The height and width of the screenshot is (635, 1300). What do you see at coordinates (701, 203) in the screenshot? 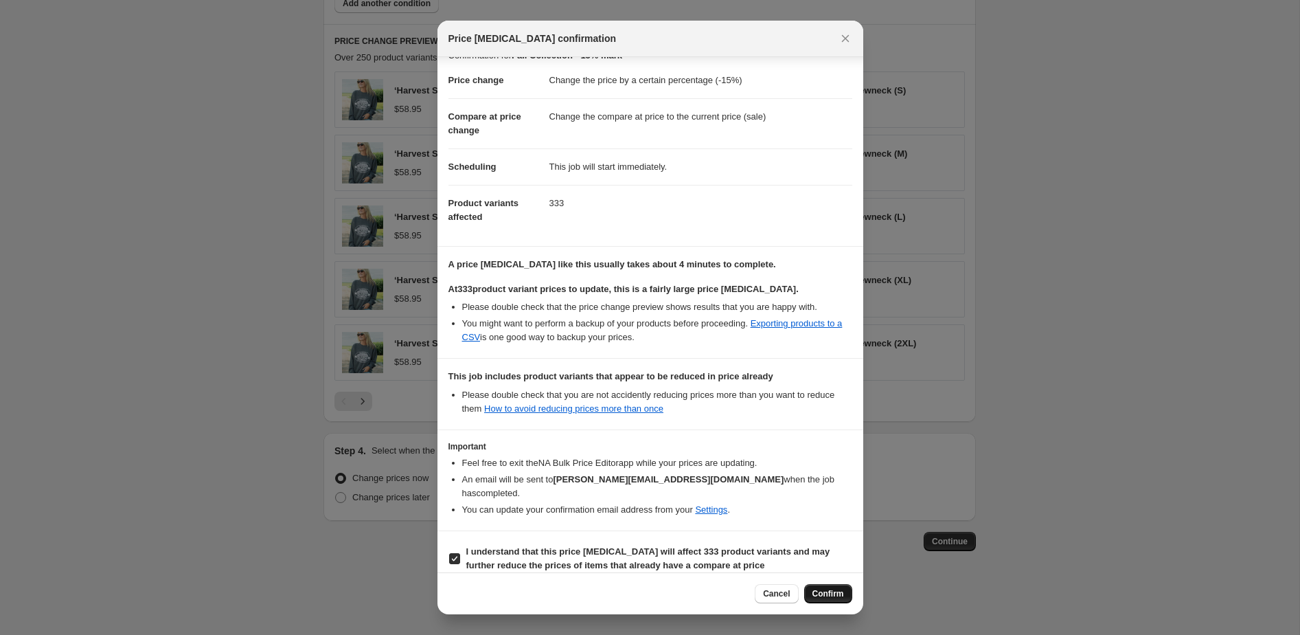
I see `dd: 333` at bounding box center [701, 203].